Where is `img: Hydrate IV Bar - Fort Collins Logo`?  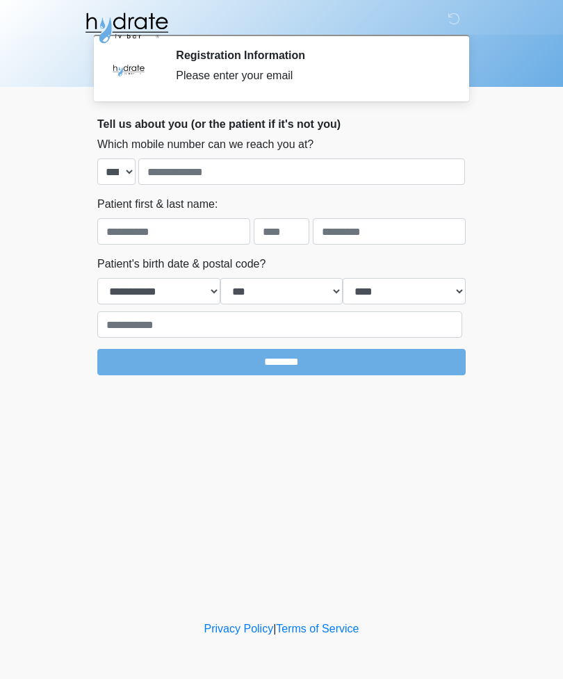 img: Hydrate IV Bar - Fort Collins Logo is located at coordinates (127, 28).